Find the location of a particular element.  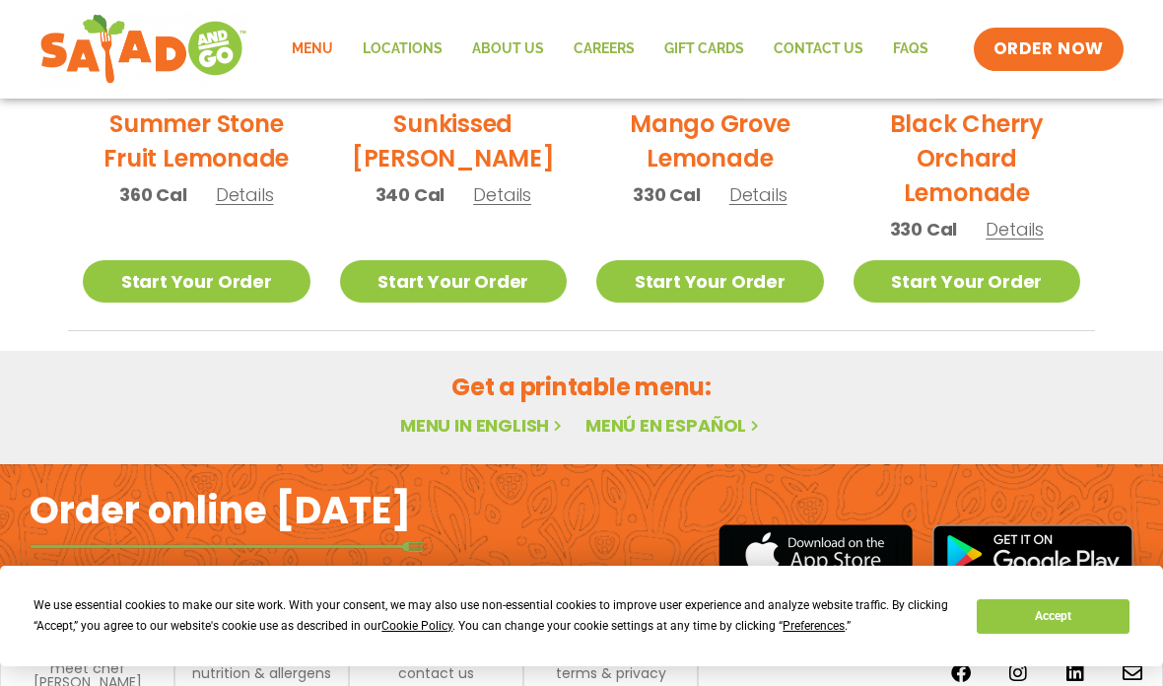

a: ORDER NOW is located at coordinates (1048, 49).